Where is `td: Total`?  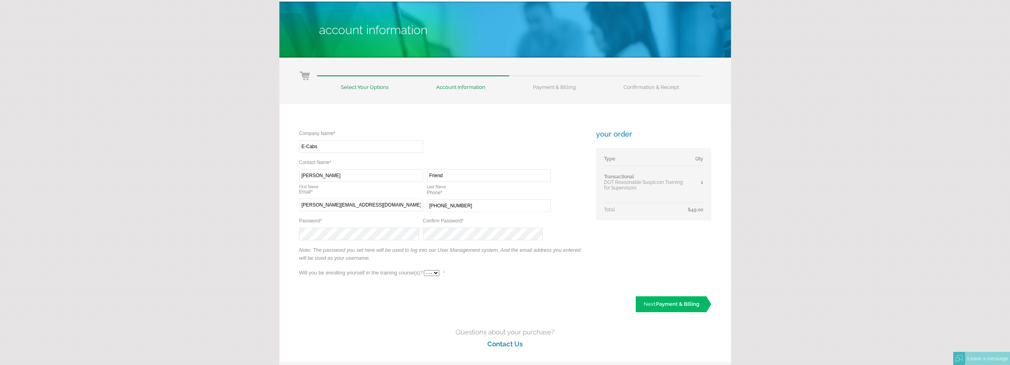 td: Total is located at coordinates (646, 208).